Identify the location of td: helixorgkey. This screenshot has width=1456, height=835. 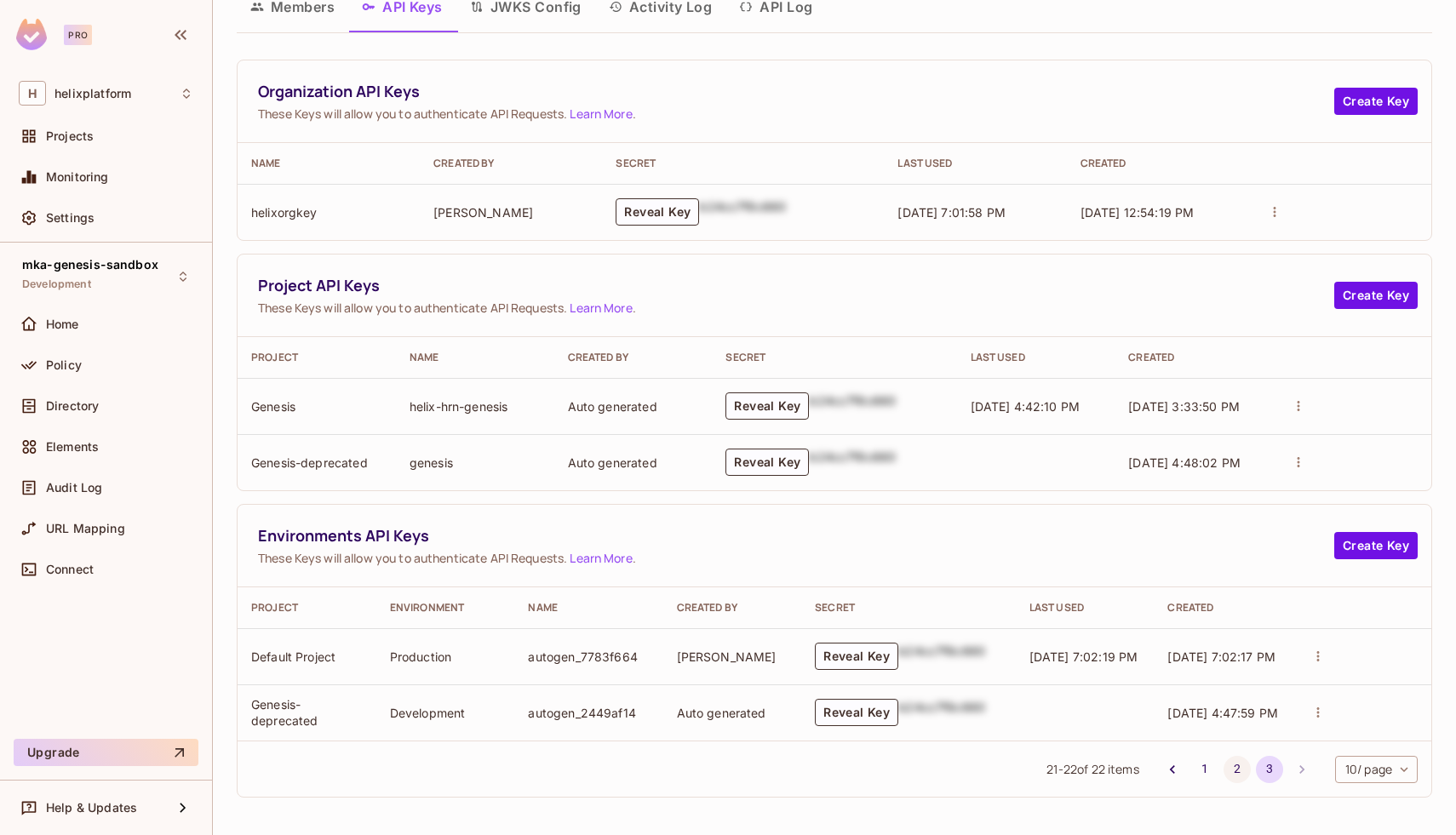
(328, 211).